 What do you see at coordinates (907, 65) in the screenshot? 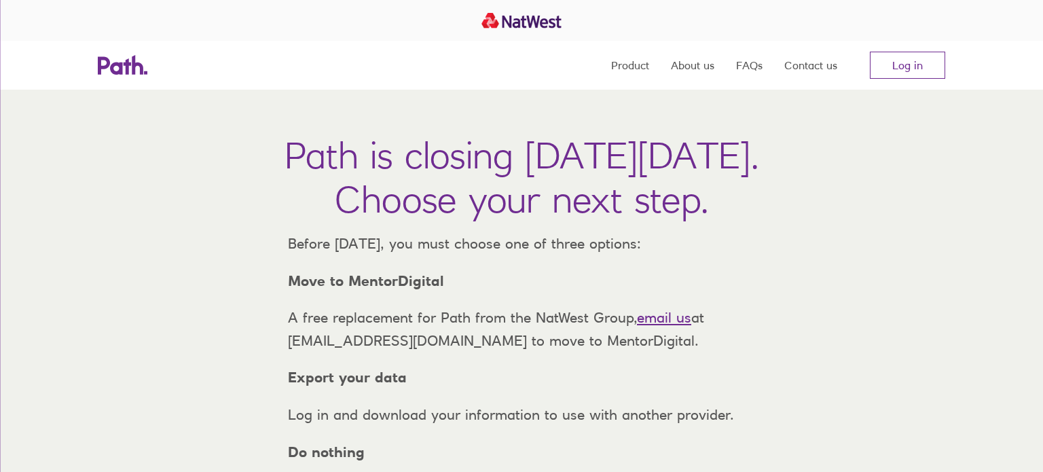
I see `a: Log in` at bounding box center [907, 65].